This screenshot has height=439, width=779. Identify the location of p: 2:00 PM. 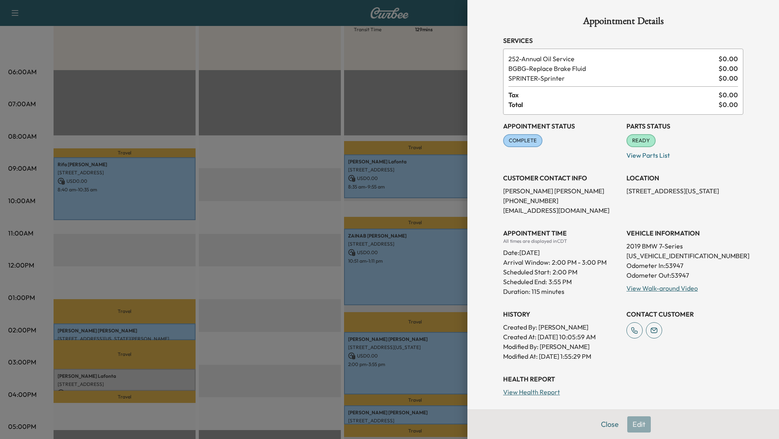
(564, 272).